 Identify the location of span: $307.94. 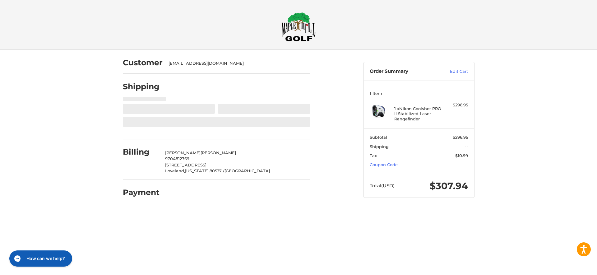
(449, 186).